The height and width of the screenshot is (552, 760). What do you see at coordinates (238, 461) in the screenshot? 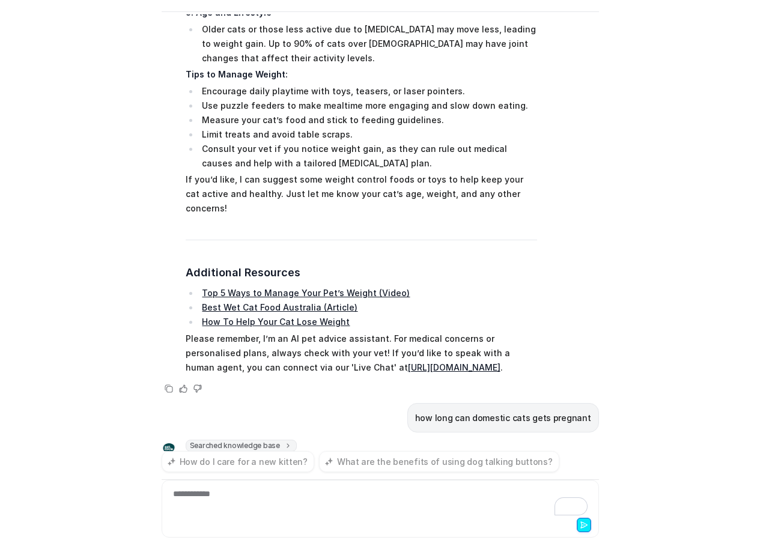
I see `button: How do I care for a new kitten?` at bounding box center [238, 461].